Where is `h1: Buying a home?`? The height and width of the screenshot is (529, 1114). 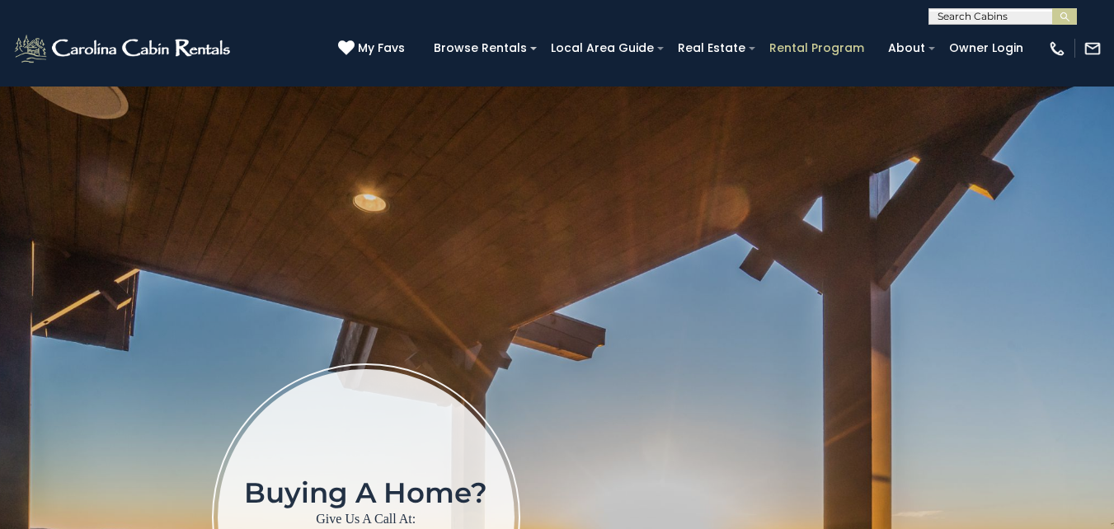 h1: Buying a home? is located at coordinates (366, 493).